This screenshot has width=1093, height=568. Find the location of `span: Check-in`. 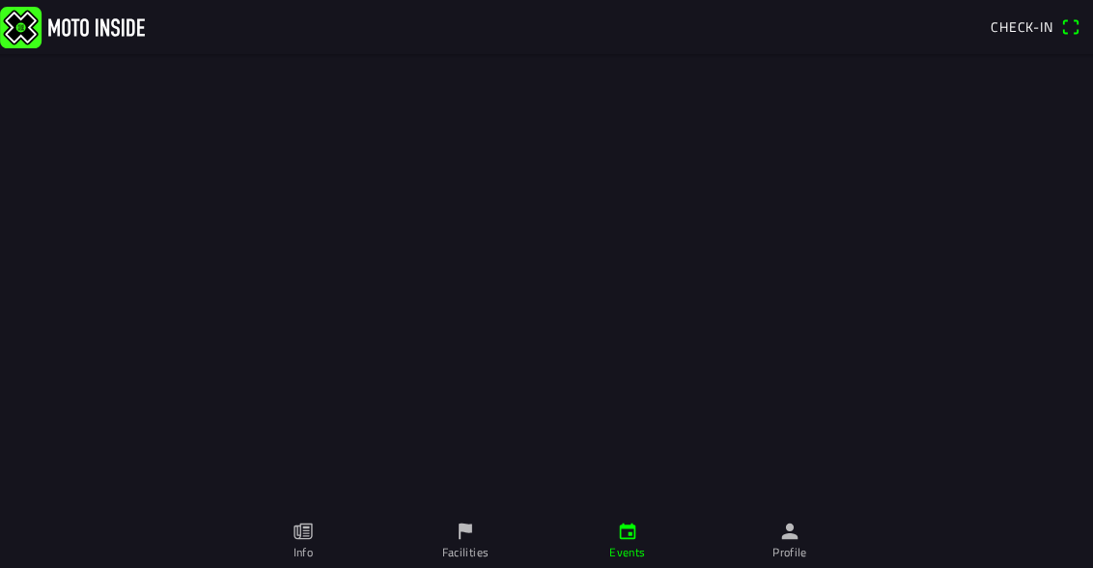

span: Check-in is located at coordinates (1022, 26).